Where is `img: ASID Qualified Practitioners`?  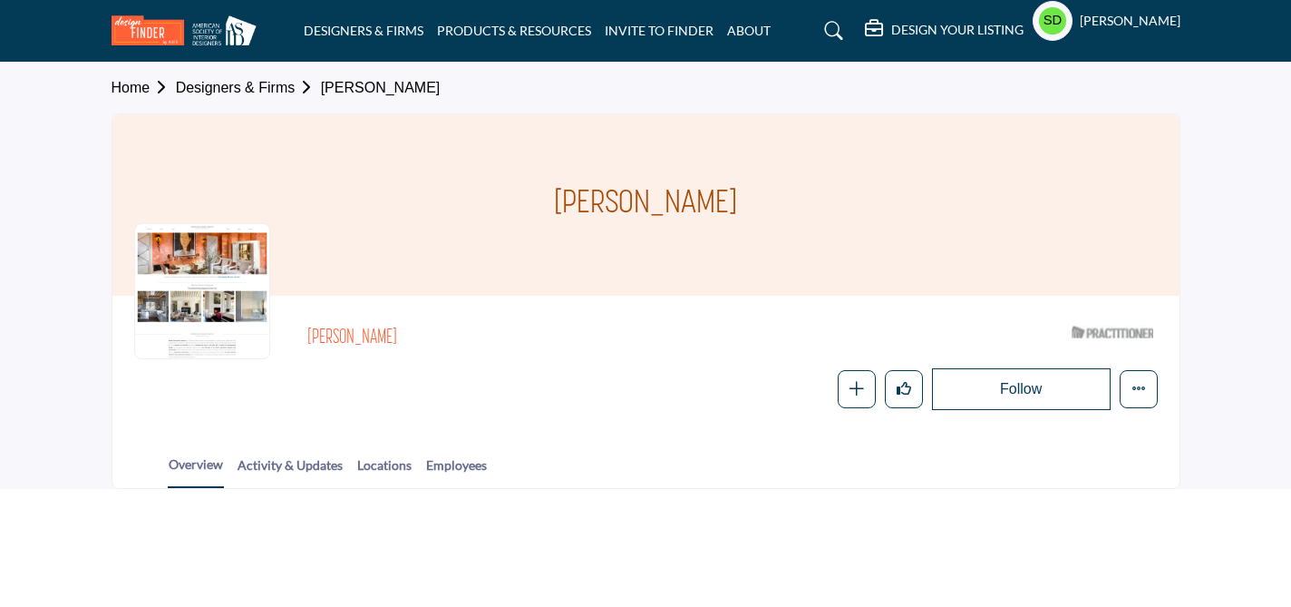 img: ASID Qualified Practitioners is located at coordinates (1113, 332).